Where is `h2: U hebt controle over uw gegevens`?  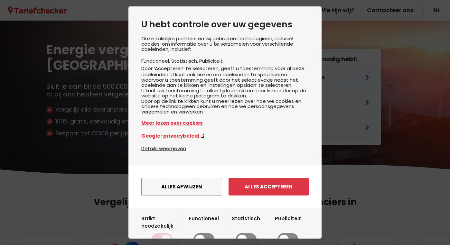 h2: U hebt controle over uw gegevens is located at coordinates (225, 24).